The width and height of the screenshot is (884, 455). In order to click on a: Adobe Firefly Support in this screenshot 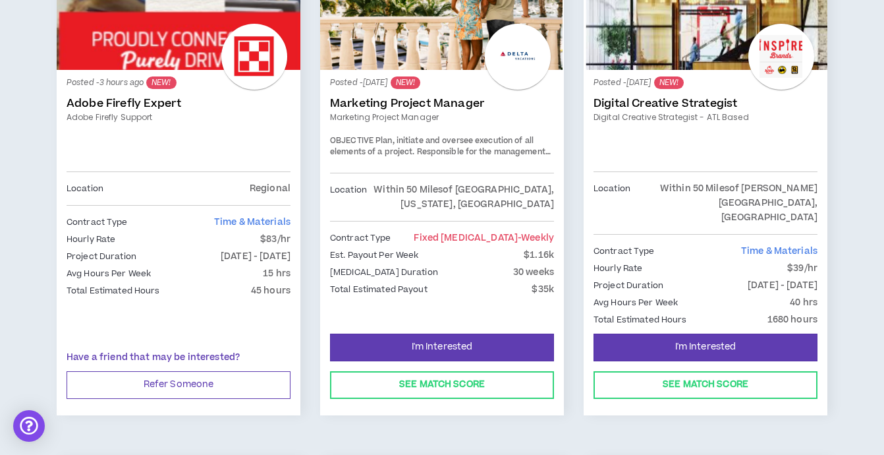, I will do `click(179, 117)`.